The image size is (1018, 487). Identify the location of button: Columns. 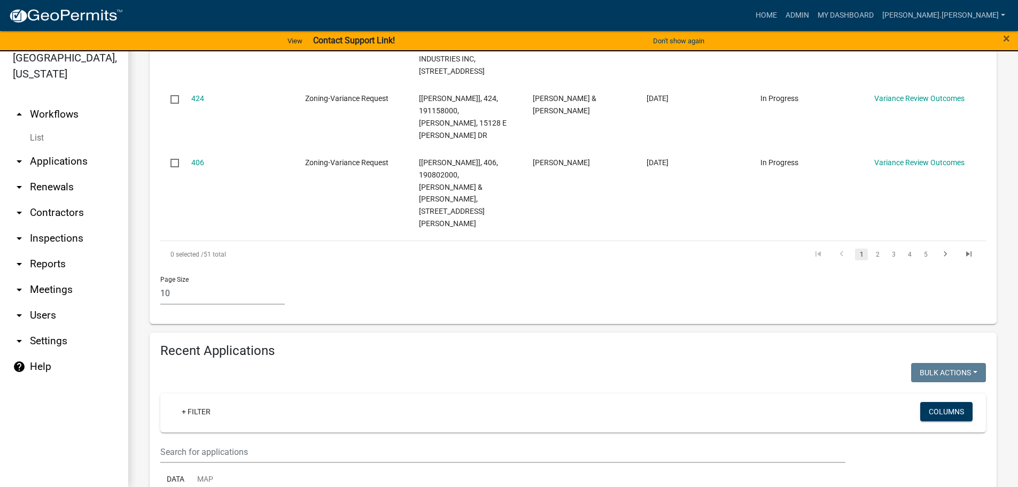
(946, 411).